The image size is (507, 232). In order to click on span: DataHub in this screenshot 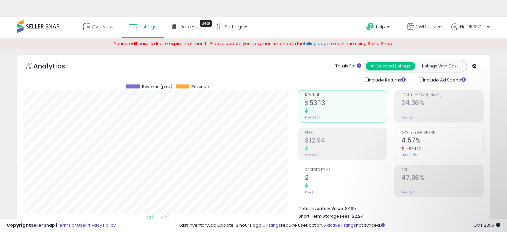, I will do `click(190, 27)`.